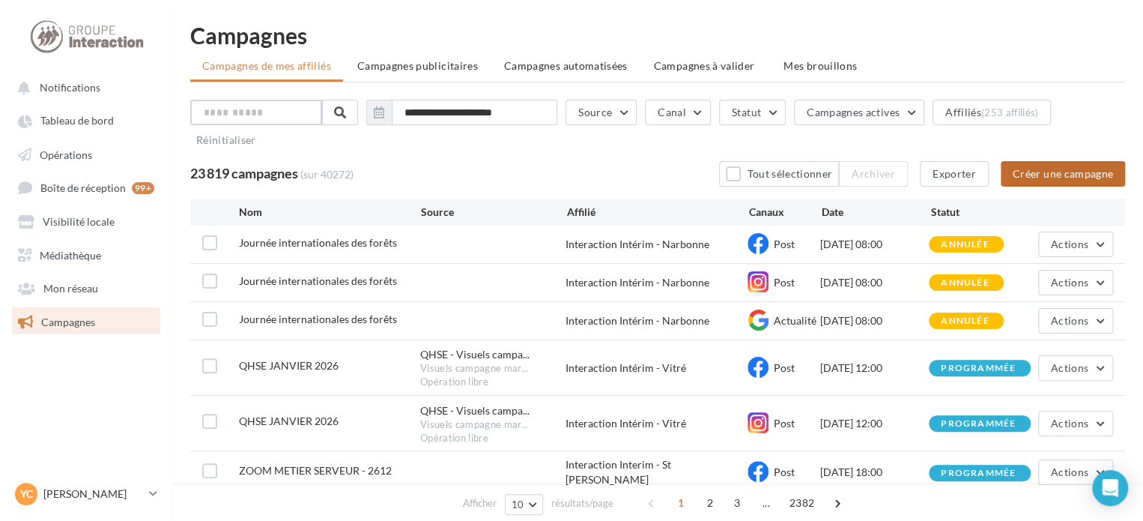 The image size is (1143, 521). Describe the element at coordinates (710, 503) in the screenshot. I see `span: 2` at that location.